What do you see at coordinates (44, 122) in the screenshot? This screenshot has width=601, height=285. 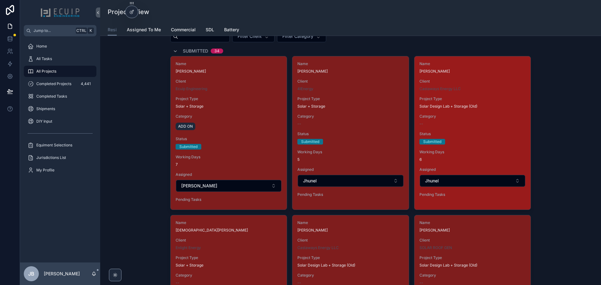 I see `span: DIY Input` at bounding box center [44, 122].